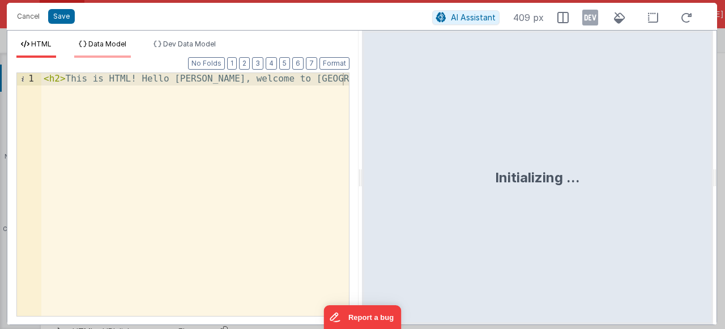  I want to click on button: AI Assistant, so click(466, 18).